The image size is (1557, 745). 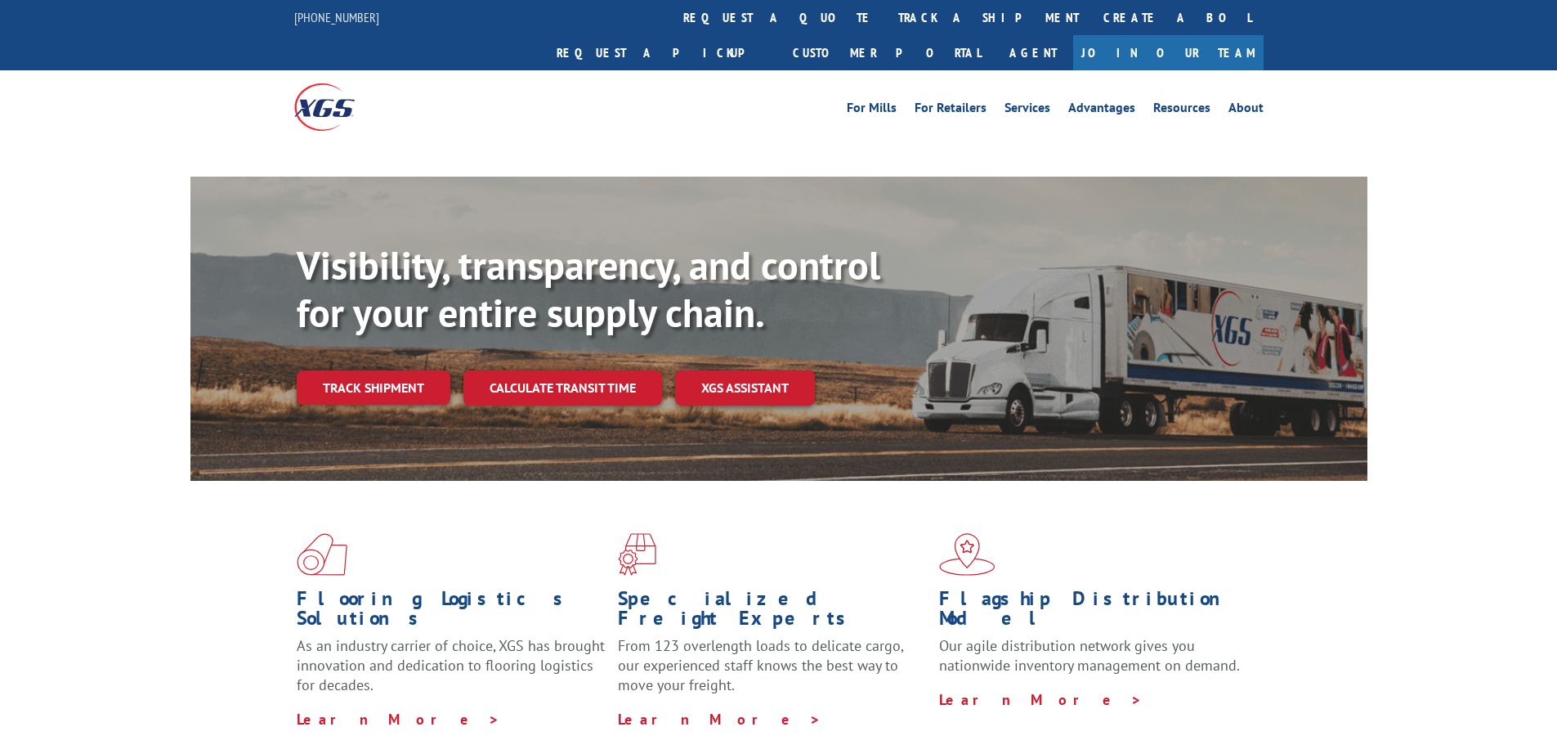 What do you see at coordinates (887, 52) in the screenshot?
I see `a: Customer Portal` at bounding box center [887, 52].